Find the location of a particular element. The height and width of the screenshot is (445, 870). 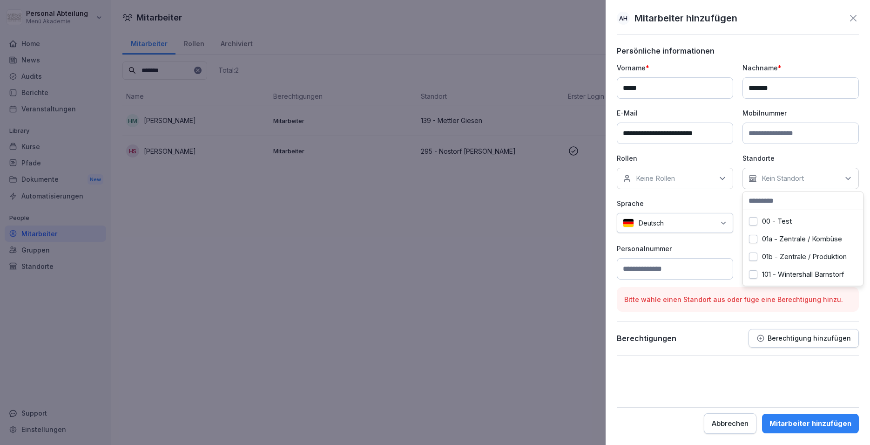

img: de.svg is located at coordinates (629, 223).